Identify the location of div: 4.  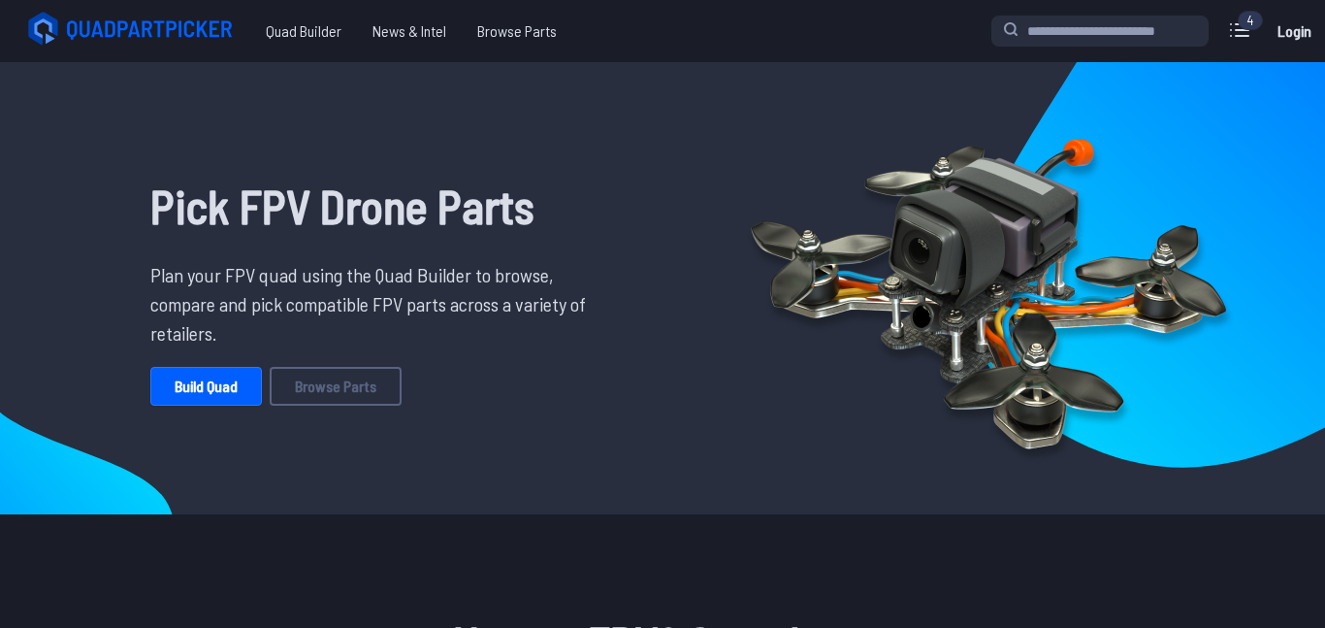
(1251, 20).